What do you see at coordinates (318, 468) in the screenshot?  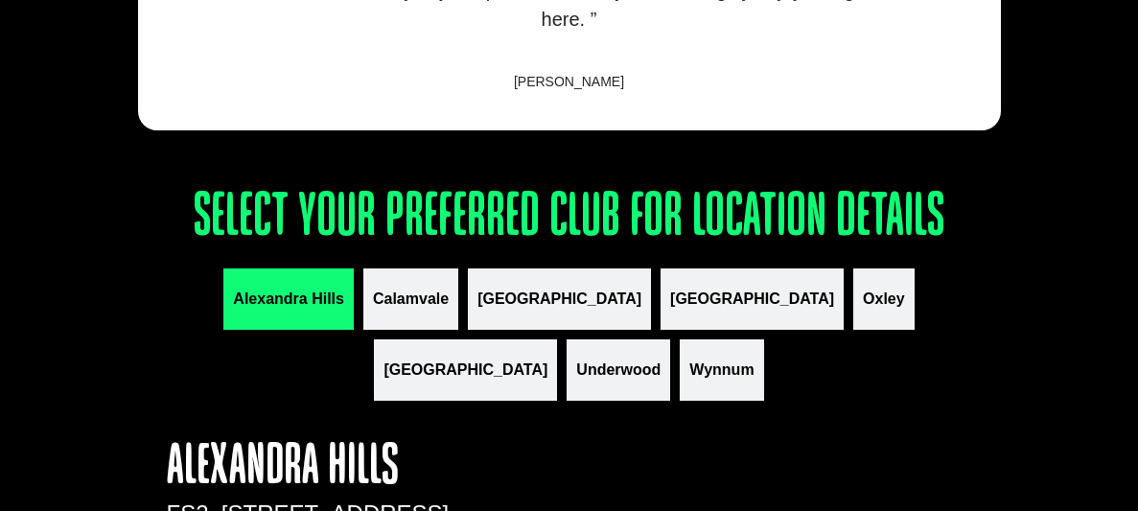 I see `h4: Alexandra Hills` at bounding box center [318, 468].